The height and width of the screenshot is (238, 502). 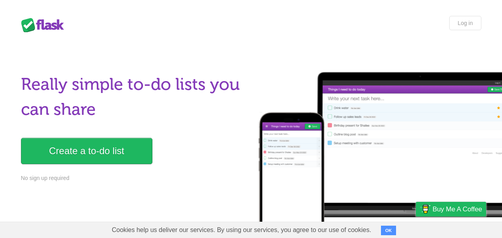 What do you see at coordinates (388, 230) in the screenshot?
I see `button: OK` at bounding box center [388, 230].